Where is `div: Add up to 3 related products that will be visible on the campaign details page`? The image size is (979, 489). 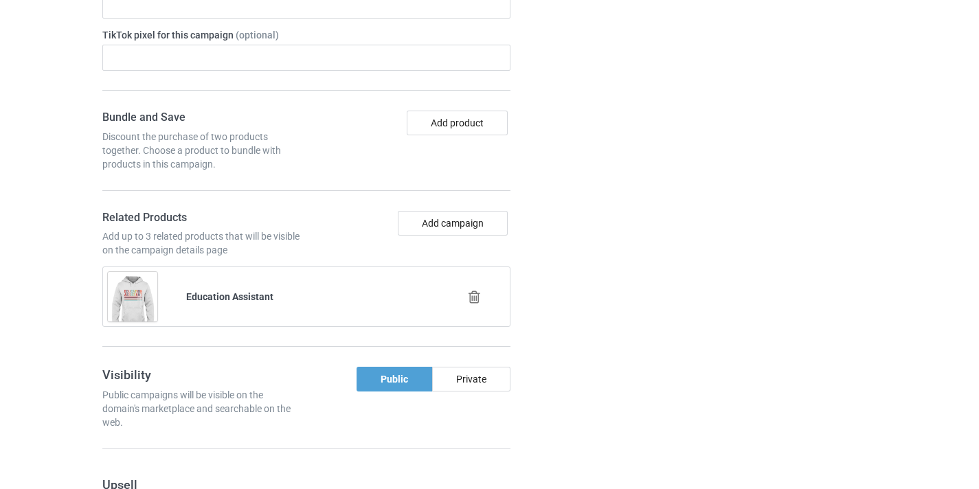
div: Add up to 3 related products that will be visible on the campaign details page is located at coordinates (202, 243).